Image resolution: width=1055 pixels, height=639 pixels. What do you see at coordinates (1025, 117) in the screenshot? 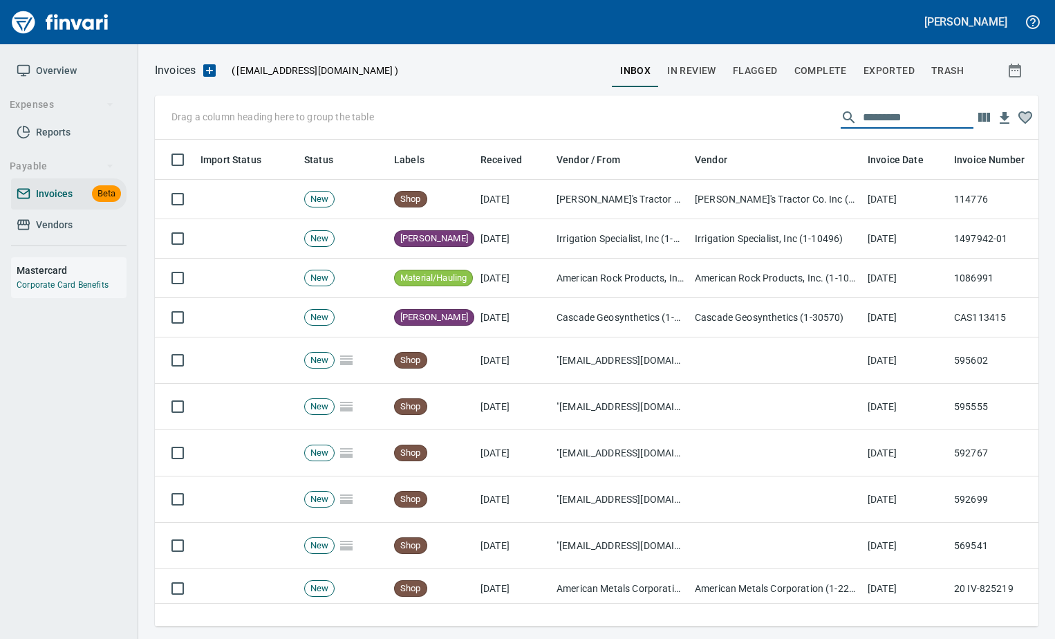
I see `button: Column choices favorited. Click to reset to default` at bounding box center [1025, 117].